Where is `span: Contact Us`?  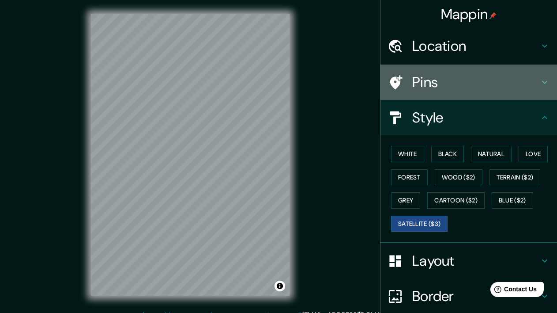
span: Contact Us is located at coordinates (42, 11).